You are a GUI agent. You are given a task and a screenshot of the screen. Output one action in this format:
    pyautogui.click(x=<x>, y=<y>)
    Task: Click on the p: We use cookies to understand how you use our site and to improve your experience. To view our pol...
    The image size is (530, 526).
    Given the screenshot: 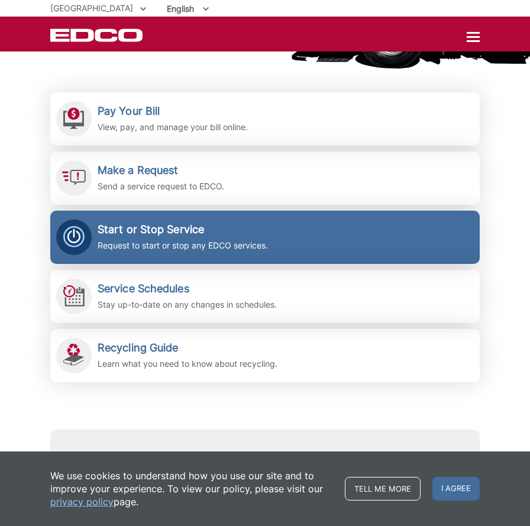 What is the action you would take?
    pyautogui.click(x=192, y=489)
    